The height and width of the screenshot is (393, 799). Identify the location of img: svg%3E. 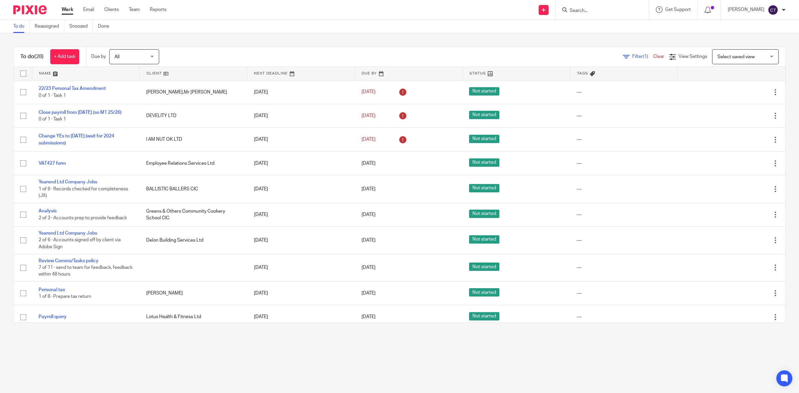
(773, 10).